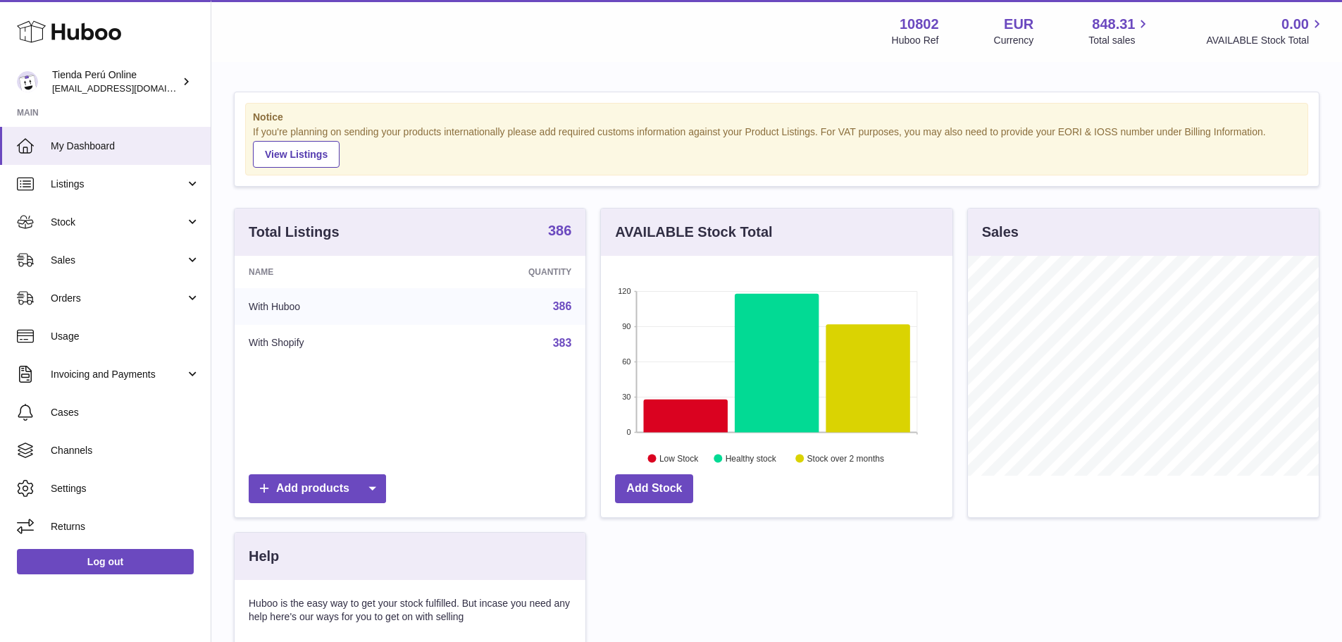  Describe the element at coordinates (118, 222) in the screenshot. I see `span: Stock` at that location.